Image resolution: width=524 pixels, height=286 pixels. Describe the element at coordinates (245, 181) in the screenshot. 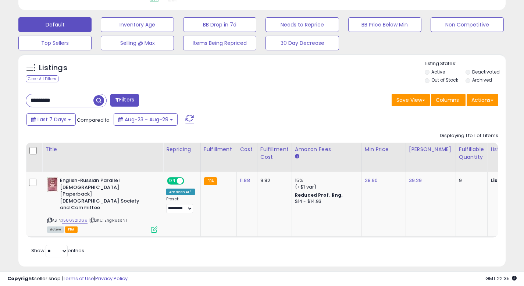

I see `a: 11.88` at that location.